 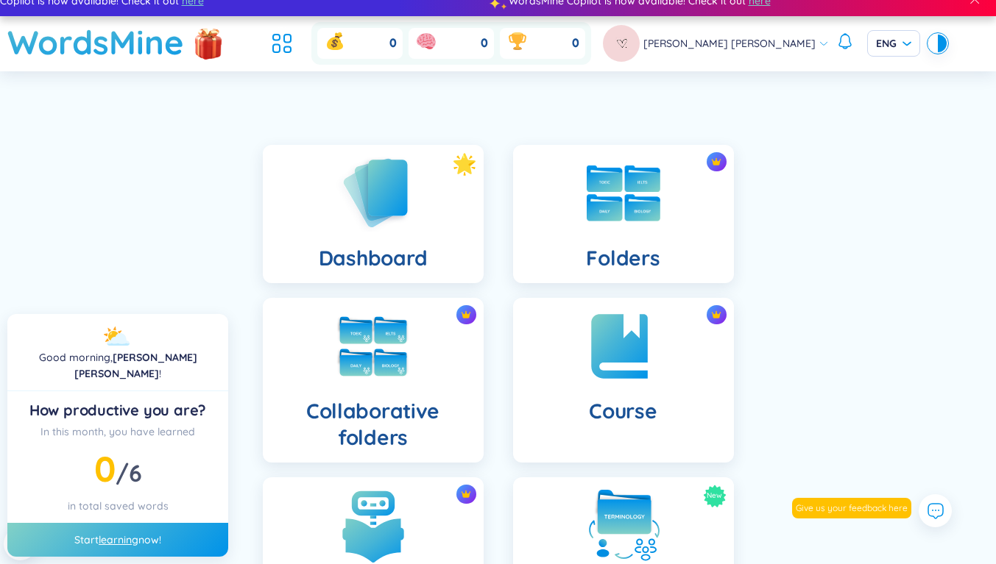 I want to click on img: flashSalesIcon.a7f4f837.png, so click(x=208, y=43).